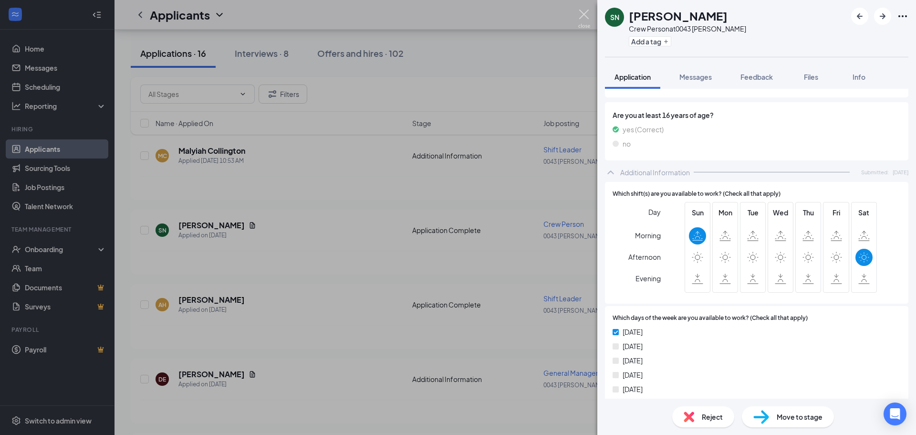  Describe the element at coordinates (648, 235) in the screenshot. I see `span: Morning` at that location.